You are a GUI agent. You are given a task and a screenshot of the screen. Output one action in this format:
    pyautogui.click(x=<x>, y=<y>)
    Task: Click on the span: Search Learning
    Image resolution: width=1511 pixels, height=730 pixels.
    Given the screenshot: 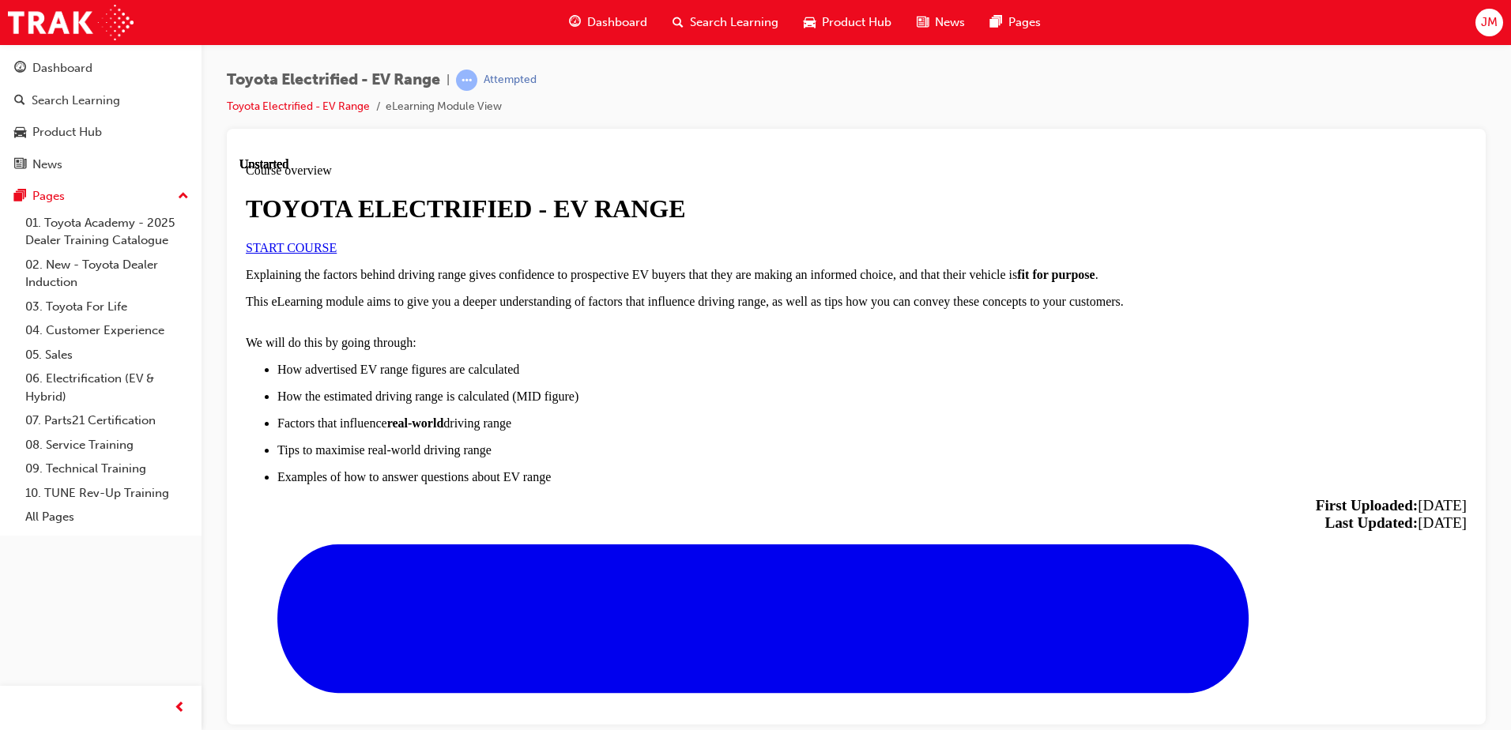 What is the action you would take?
    pyautogui.click(x=734, y=22)
    